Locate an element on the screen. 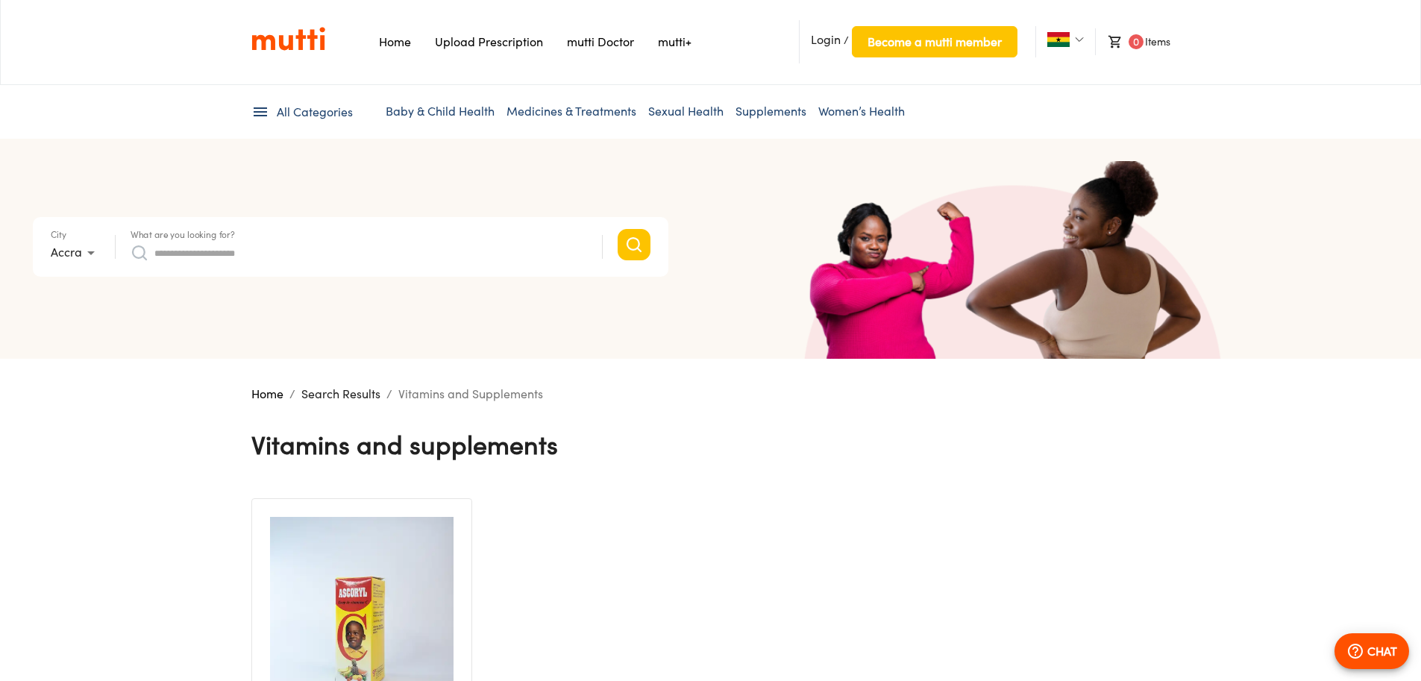 Image resolution: width=1421 pixels, height=681 pixels. img: Ghana is located at coordinates (1059, 40).